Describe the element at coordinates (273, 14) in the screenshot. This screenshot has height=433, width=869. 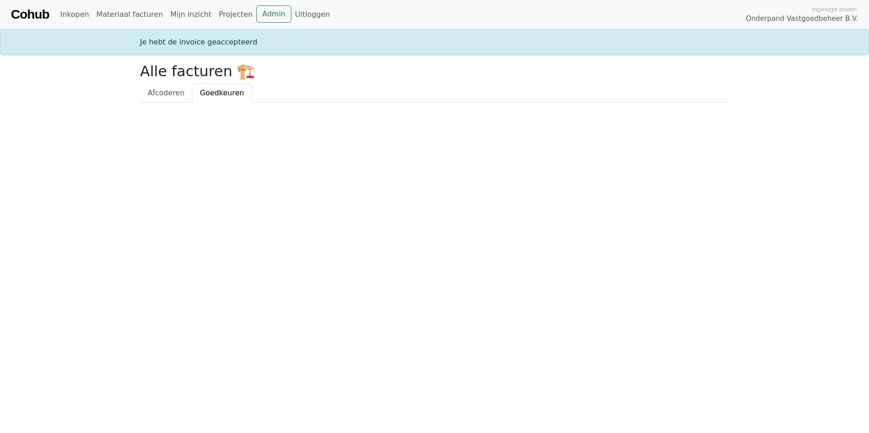
I see `a: Admin` at that location.